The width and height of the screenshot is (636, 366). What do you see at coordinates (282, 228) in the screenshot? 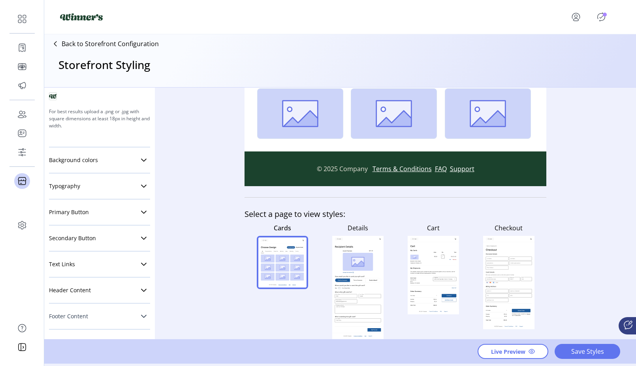
I see `p: Cards` at bounding box center [282, 228].